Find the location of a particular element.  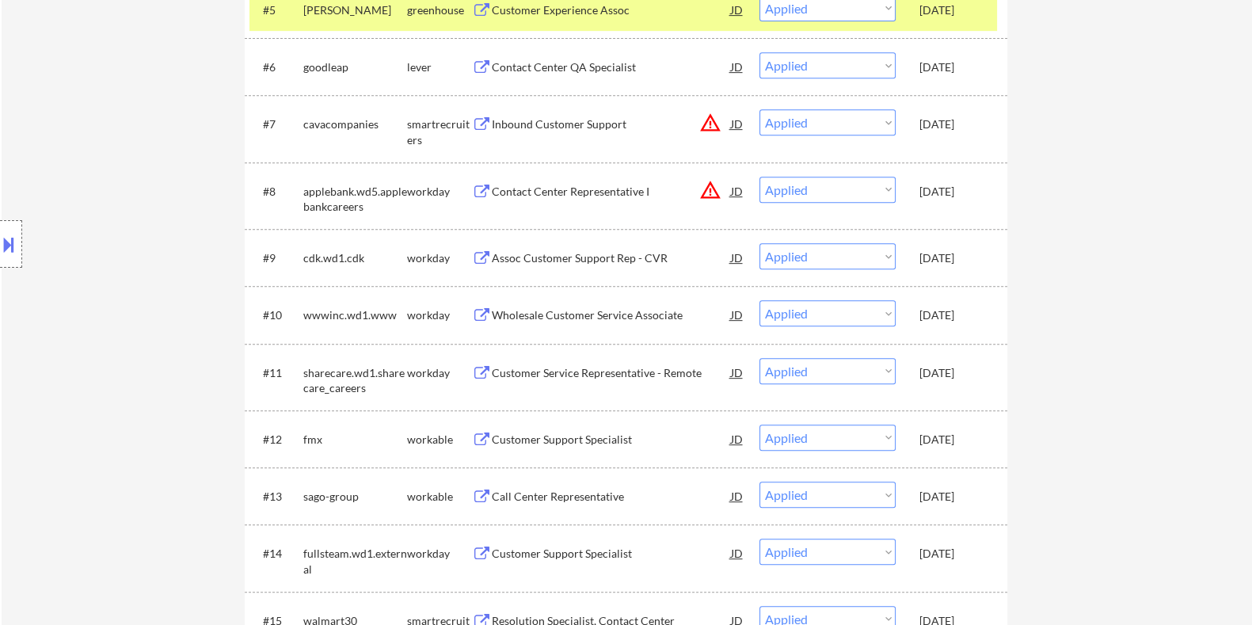

div: wwwinc.wd1.www is located at coordinates (354, 315).